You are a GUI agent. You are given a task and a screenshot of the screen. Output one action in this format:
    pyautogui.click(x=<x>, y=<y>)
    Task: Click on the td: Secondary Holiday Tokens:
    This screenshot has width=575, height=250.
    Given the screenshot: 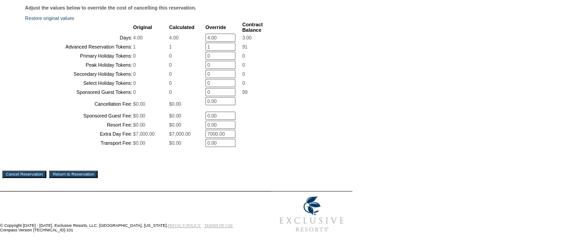 What is the action you would take?
    pyautogui.click(x=79, y=74)
    